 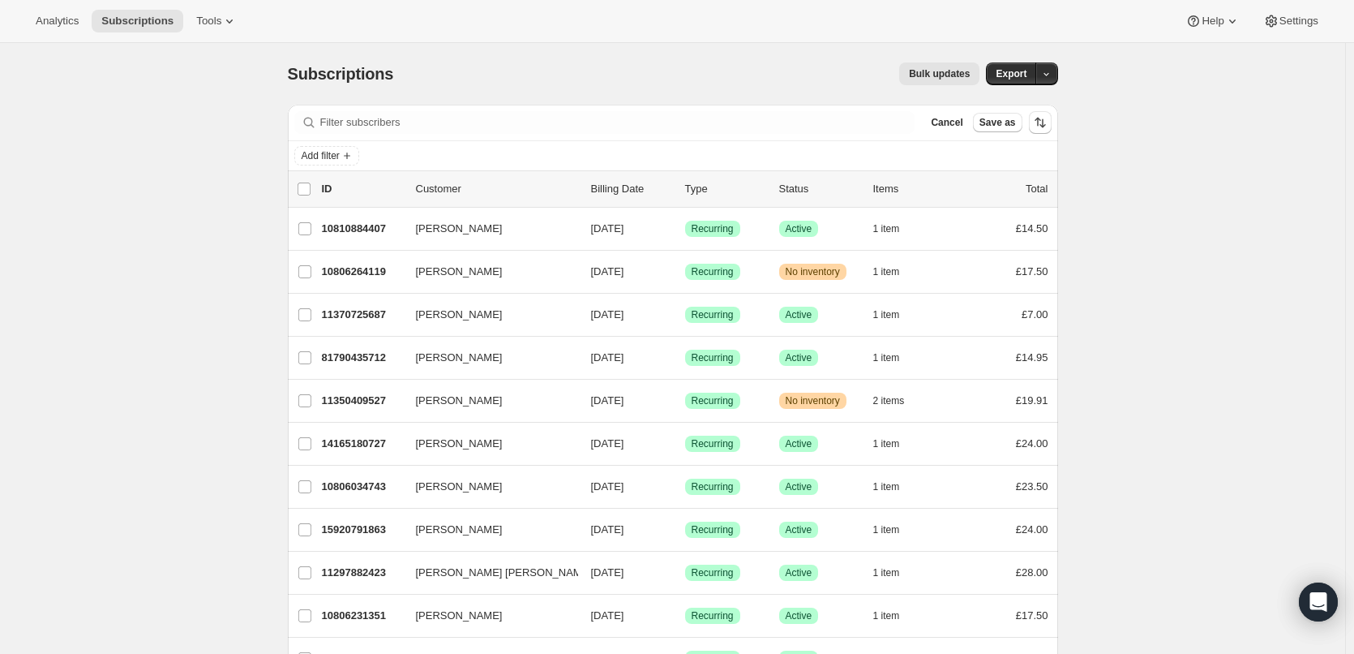 What do you see at coordinates (1032, 486) in the screenshot?
I see `span: £23.50` at bounding box center [1032, 486].